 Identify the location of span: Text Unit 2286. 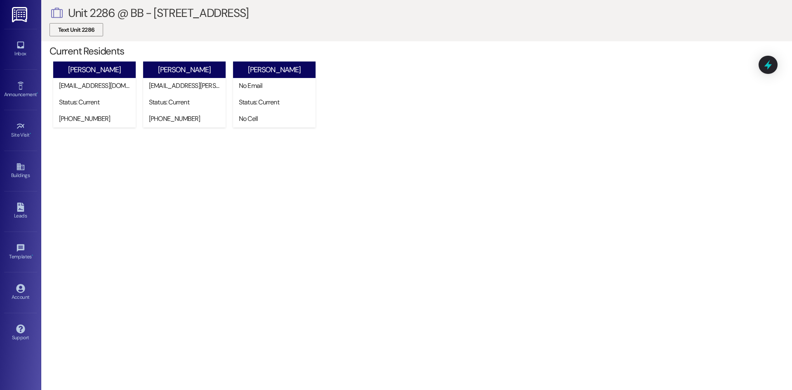
(76, 30).